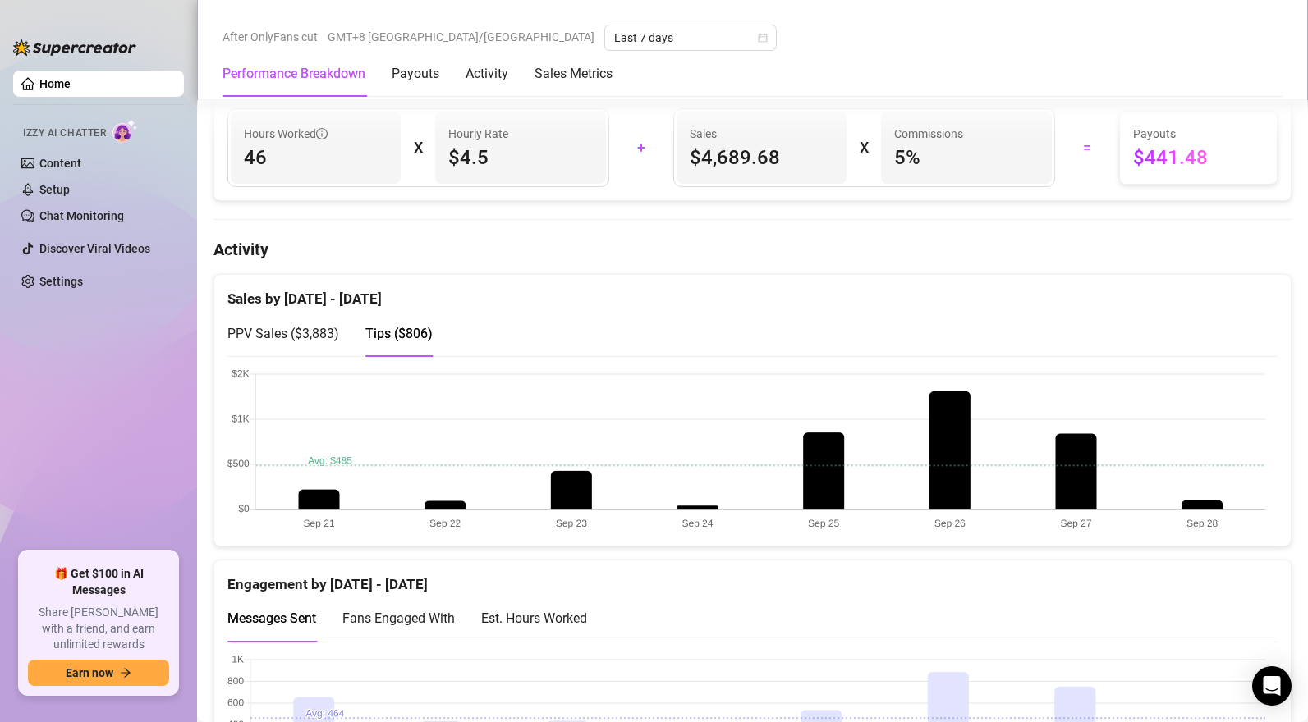 Image resolution: width=1308 pixels, height=722 pixels. Describe the element at coordinates (761, 134) in the screenshot. I see `span: Sales` at that location.